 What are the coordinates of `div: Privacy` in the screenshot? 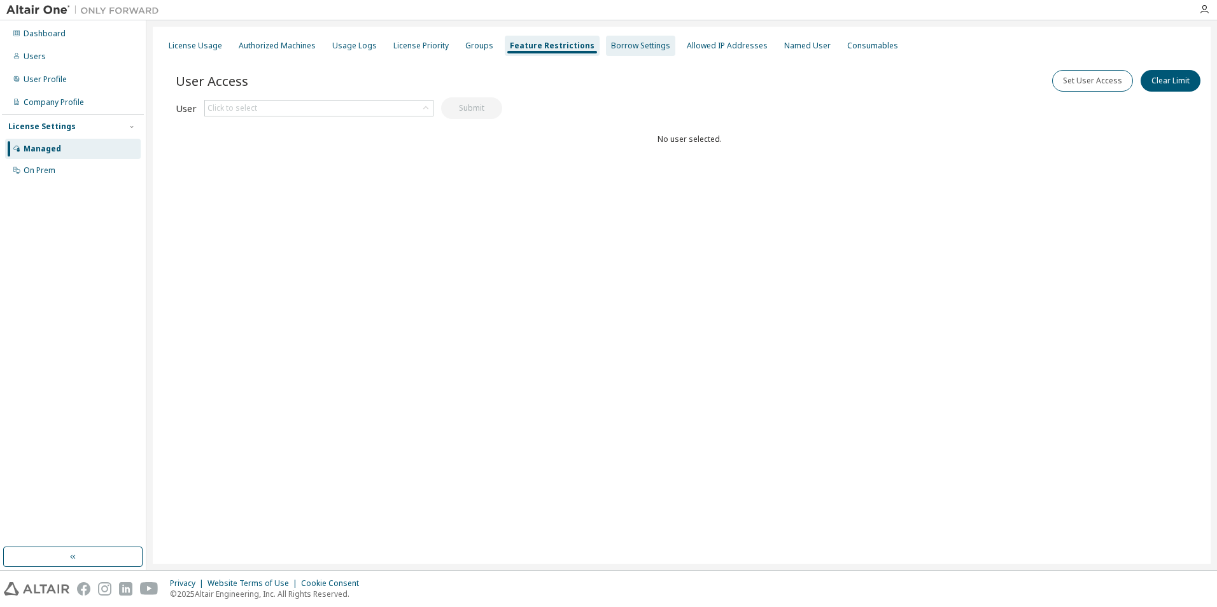 It's located at (188, 584).